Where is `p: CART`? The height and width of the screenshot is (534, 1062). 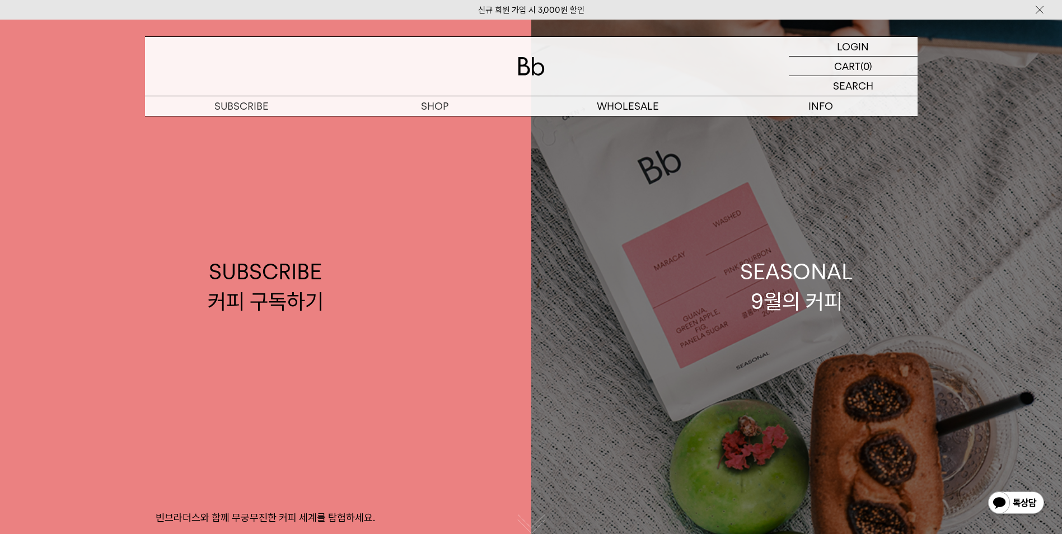 p: CART is located at coordinates (847, 66).